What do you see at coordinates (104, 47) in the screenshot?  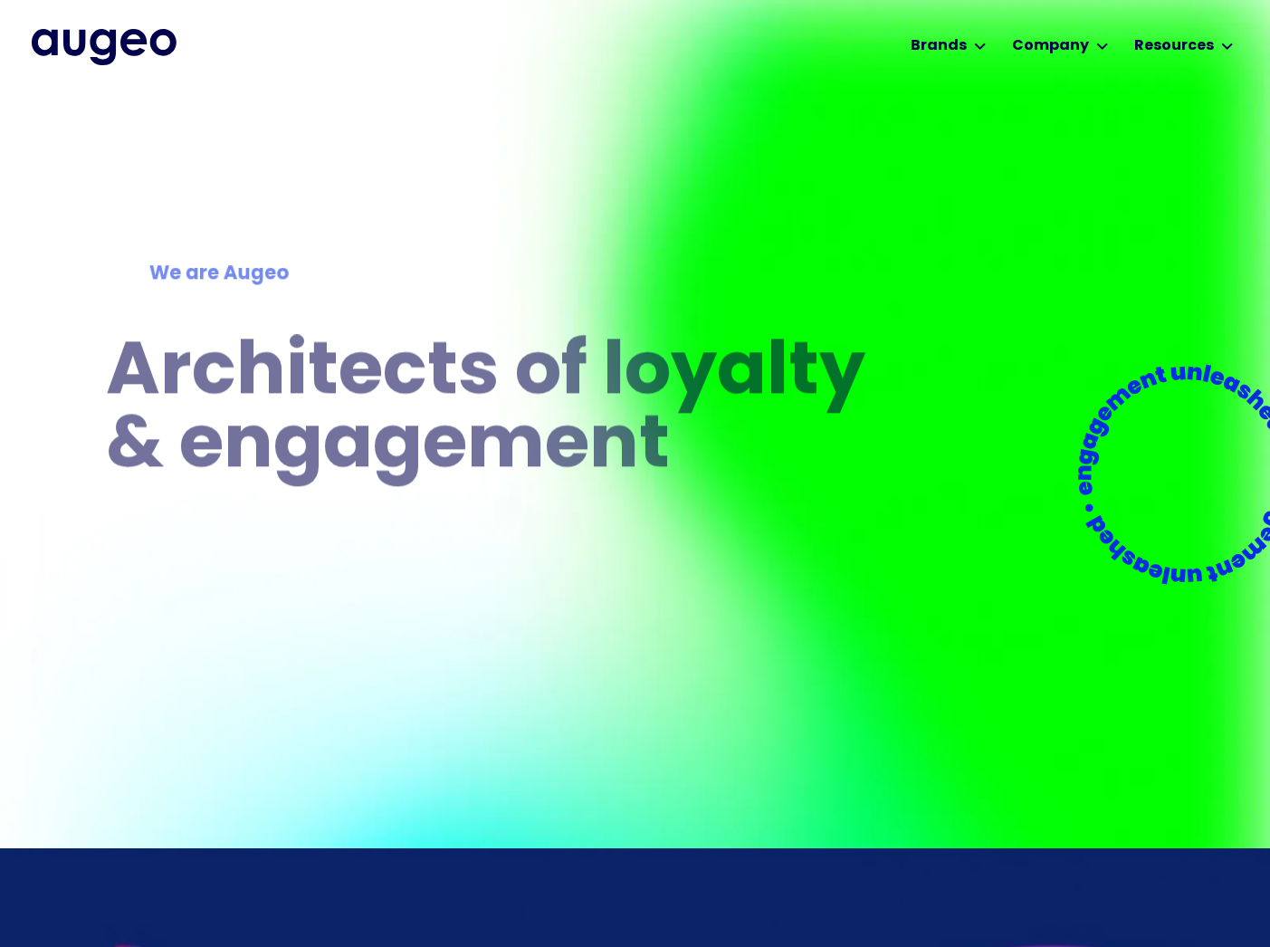 I see `a: home` at bounding box center [104, 47].